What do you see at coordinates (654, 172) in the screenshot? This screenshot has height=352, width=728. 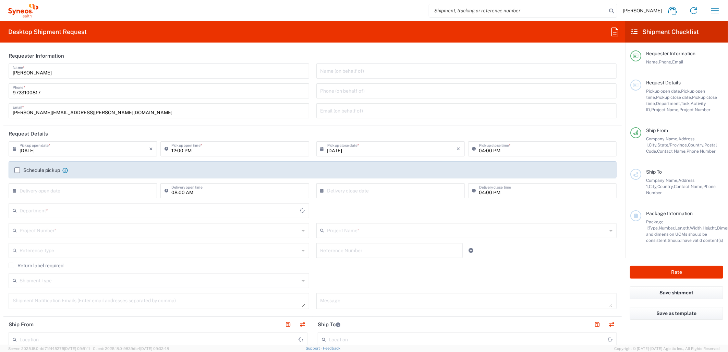 I see `span: Ship To` at bounding box center [654, 172].